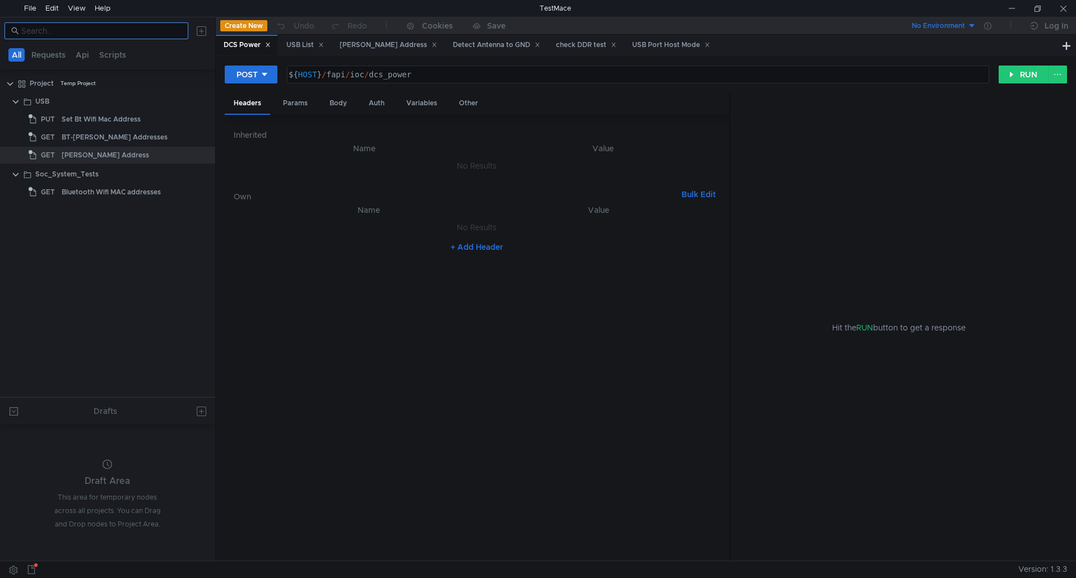 Image resolution: width=1076 pixels, height=578 pixels. Describe the element at coordinates (421, 103) in the screenshot. I see `div: Variables` at that location.